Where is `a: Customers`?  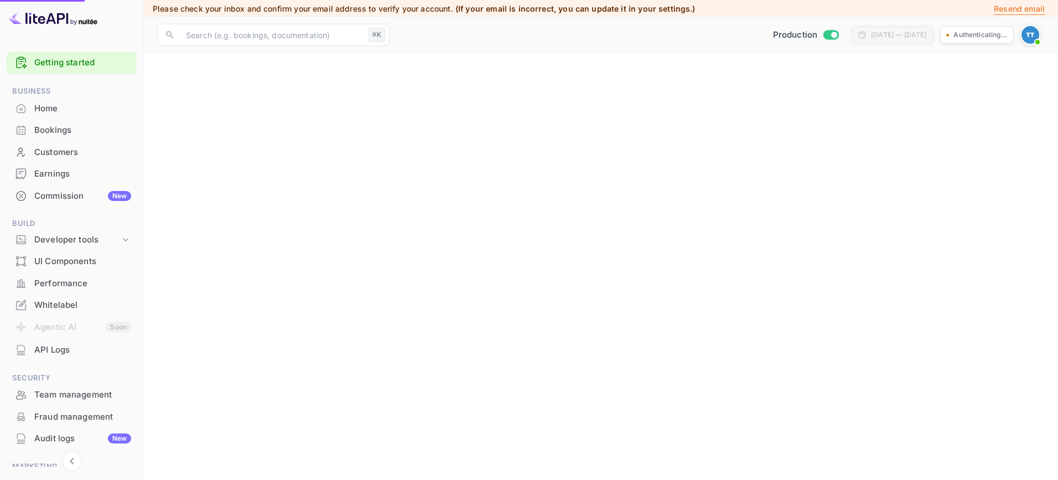 a: Customers is located at coordinates (71, 152).